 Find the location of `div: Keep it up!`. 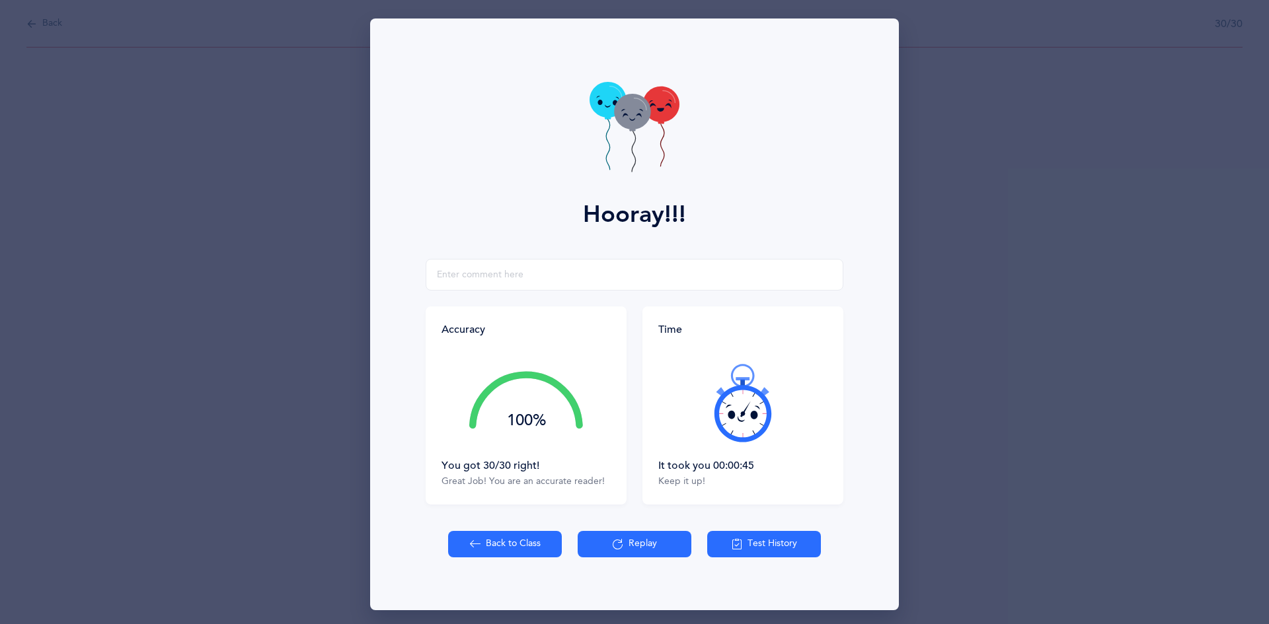

div: Keep it up! is located at coordinates (743, 482).